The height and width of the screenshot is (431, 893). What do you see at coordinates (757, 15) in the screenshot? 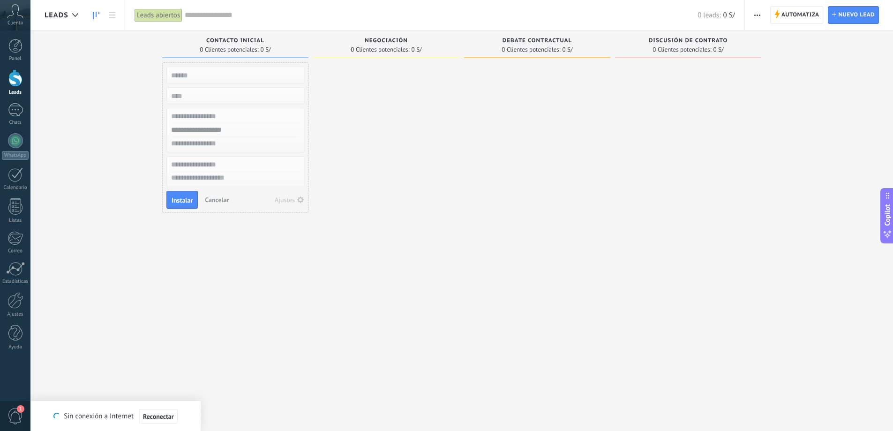
I see `button: Más` at bounding box center [757, 15].